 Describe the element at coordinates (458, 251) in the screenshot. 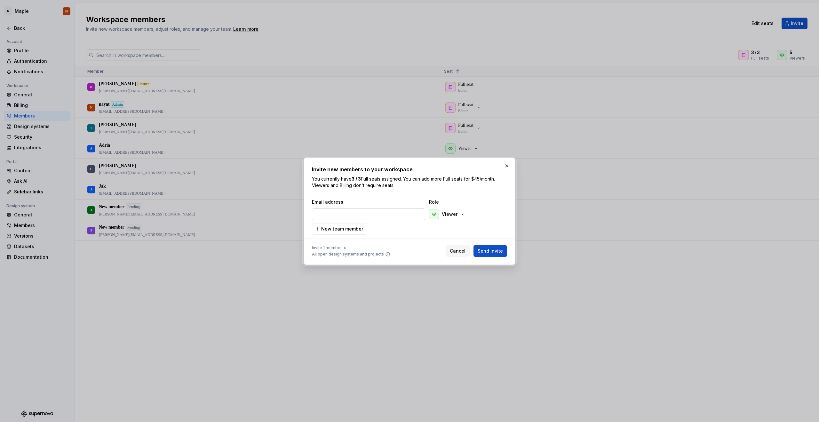

I see `span: Cancel` at that location.